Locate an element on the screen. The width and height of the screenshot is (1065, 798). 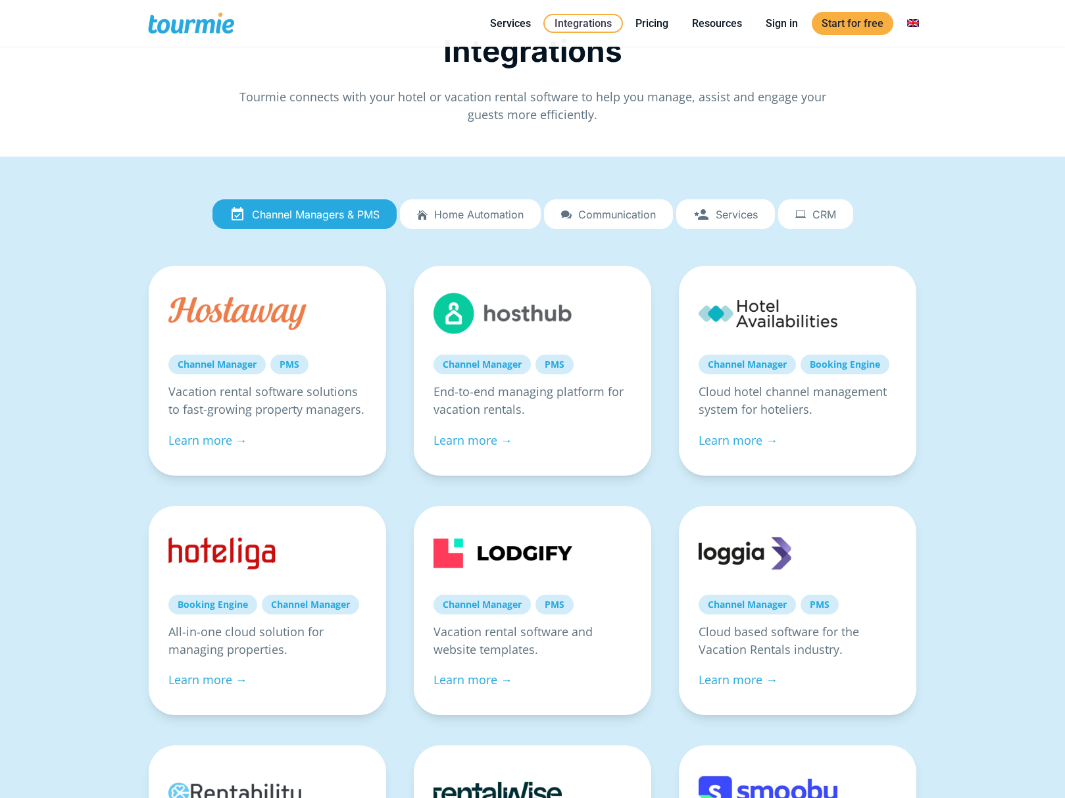
span: Communication is located at coordinates (617, 215).